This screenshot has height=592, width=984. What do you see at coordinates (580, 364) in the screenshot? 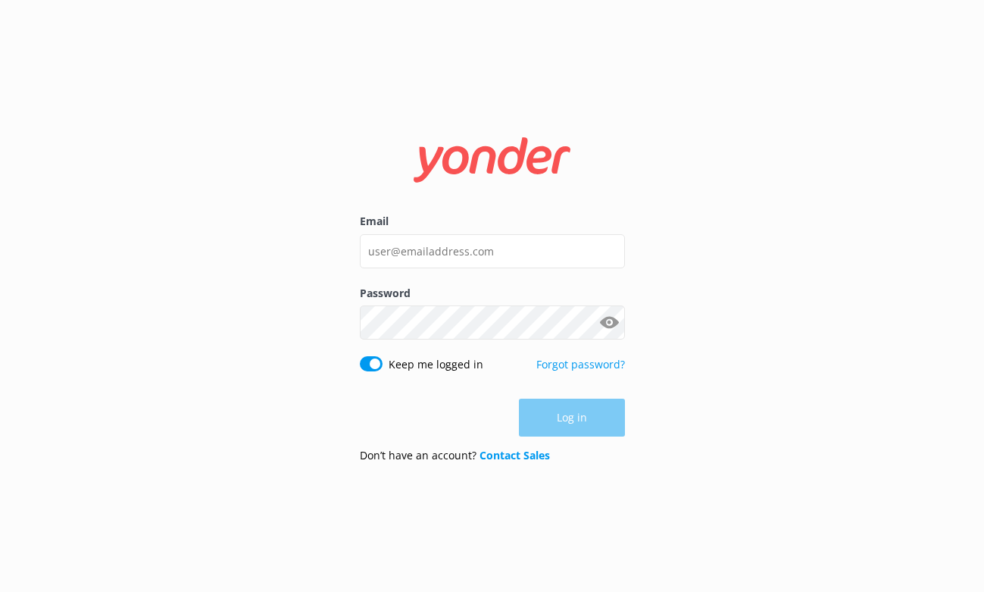
I see `a: Forgot password?` at bounding box center [580, 364].